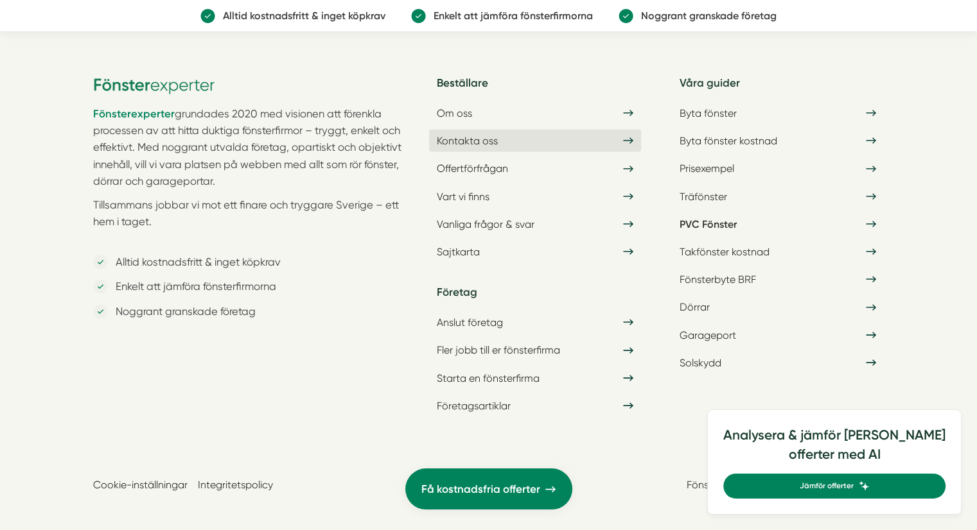  Describe the element at coordinates (778, 141) in the screenshot. I see `a: Byta fönster kostnad` at that location.